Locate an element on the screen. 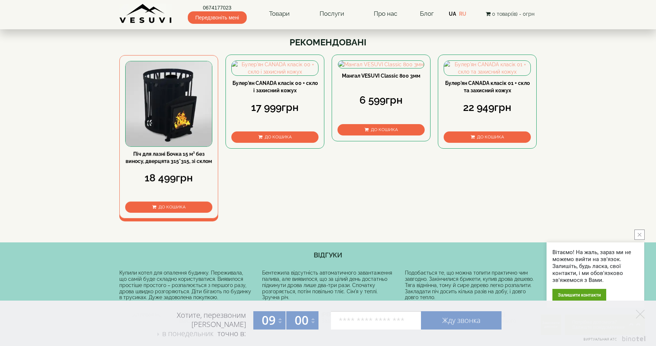 The width and height of the screenshot is (656, 346). span: Виртуальная АТС is located at coordinates (600, 339).